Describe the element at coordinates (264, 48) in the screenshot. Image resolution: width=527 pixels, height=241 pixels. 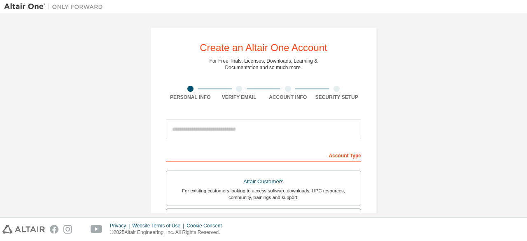
I see `div: Create an Altair One Account` at that location.